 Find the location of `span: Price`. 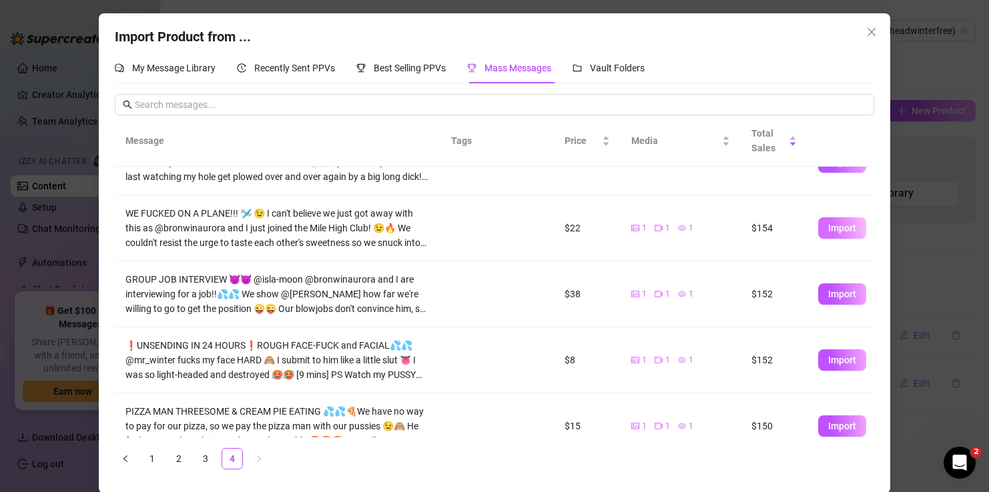

span: Price is located at coordinates (582, 141).